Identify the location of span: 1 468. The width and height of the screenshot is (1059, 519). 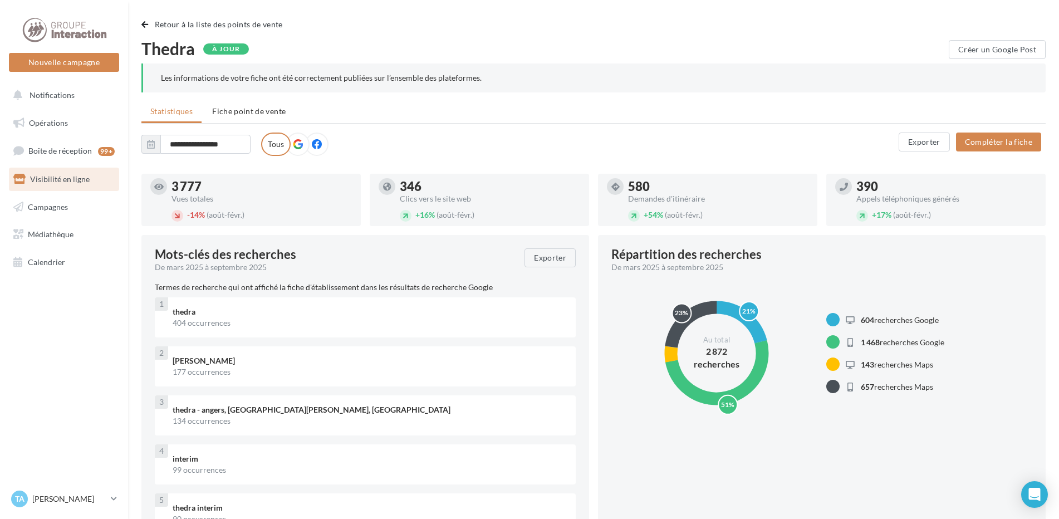
(870, 342).